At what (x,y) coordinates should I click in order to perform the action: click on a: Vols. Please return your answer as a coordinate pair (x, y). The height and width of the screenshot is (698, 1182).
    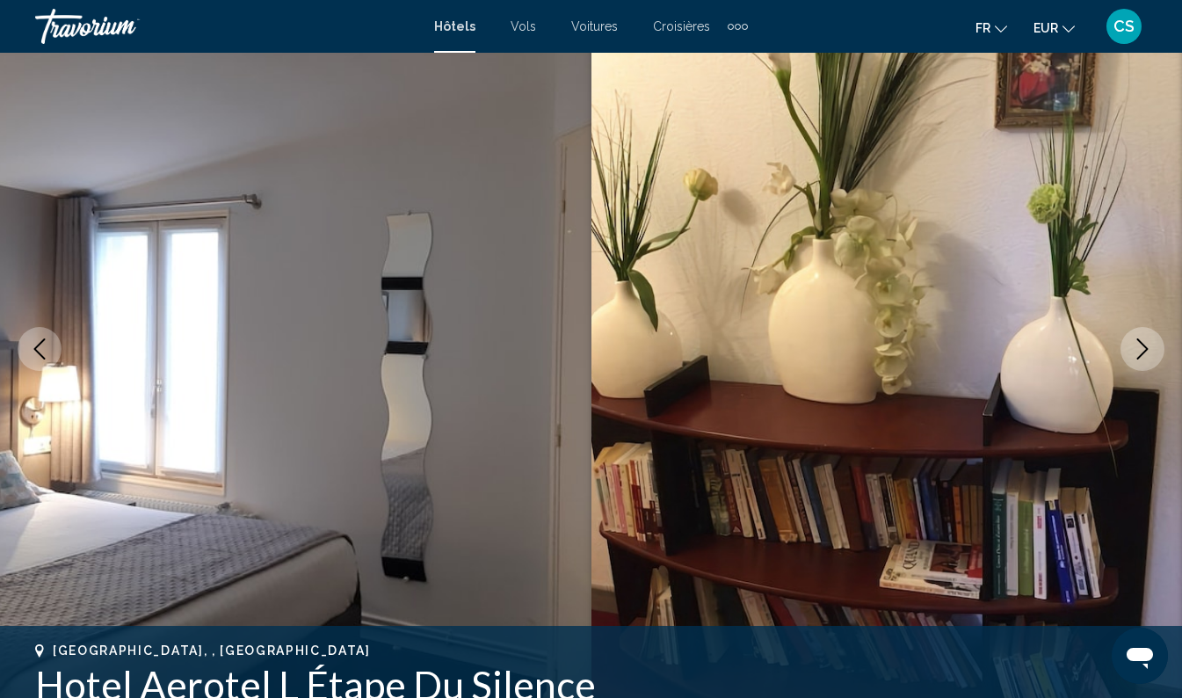
    Looking at the image, I should click on (523, 26).